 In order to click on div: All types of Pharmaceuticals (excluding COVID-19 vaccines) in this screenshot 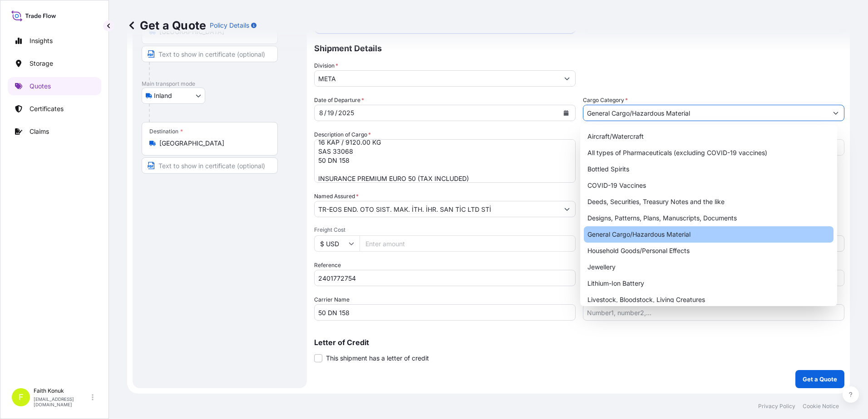, I will do `click(708, 153)`.